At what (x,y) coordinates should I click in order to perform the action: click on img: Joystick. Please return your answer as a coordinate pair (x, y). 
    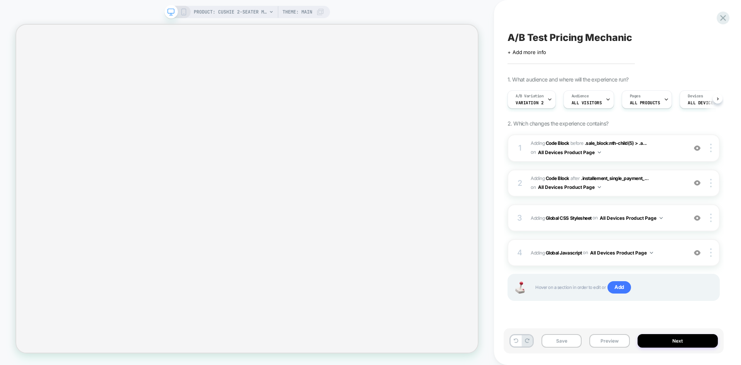
    Looking at the image, I should click on (520, 287).